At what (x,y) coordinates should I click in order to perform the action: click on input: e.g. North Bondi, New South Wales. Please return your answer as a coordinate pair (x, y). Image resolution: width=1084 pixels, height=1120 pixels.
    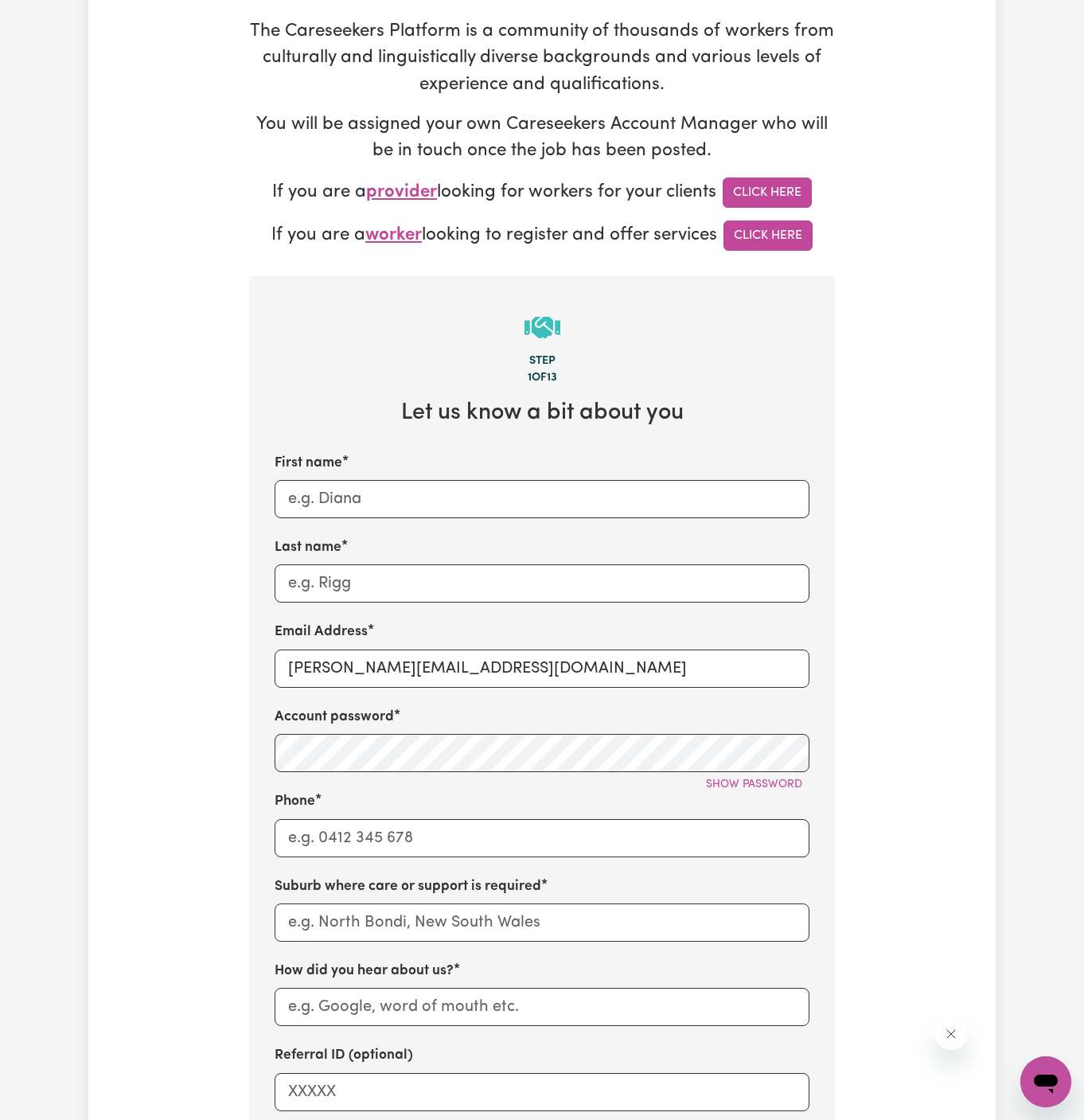
    Looking at the image, I should click on (542, 923).